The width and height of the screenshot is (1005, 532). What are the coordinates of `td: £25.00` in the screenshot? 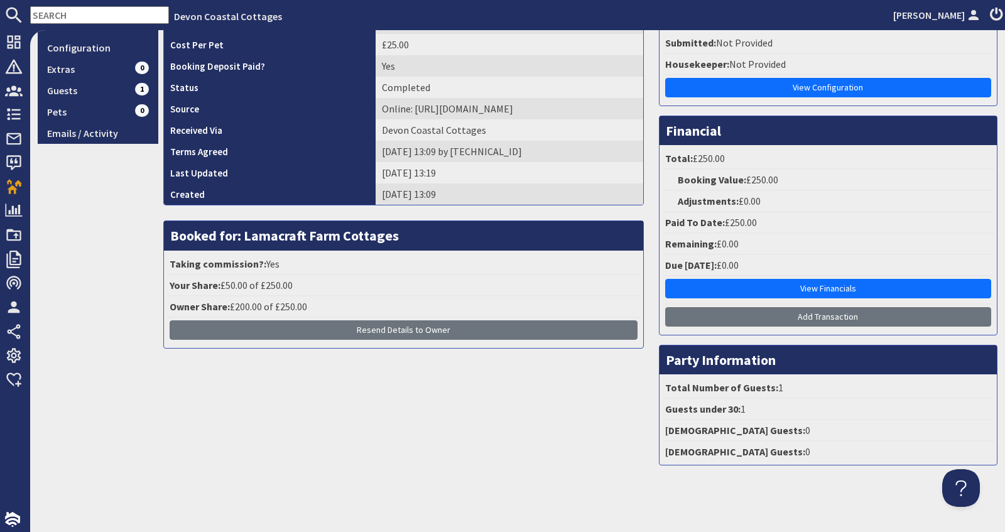 It's located at (509, 45).